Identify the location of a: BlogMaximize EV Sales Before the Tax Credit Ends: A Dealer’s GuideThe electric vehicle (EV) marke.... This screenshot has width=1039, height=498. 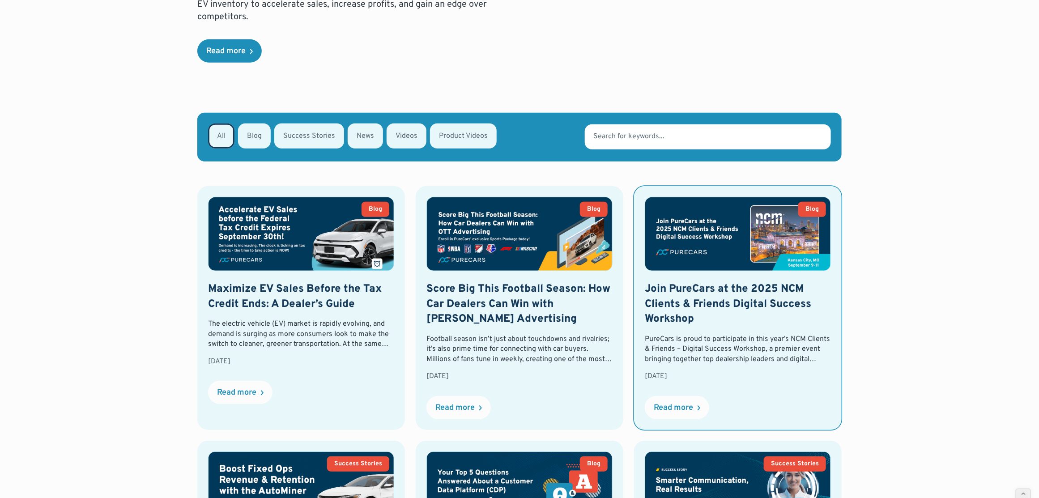
(301, 308).